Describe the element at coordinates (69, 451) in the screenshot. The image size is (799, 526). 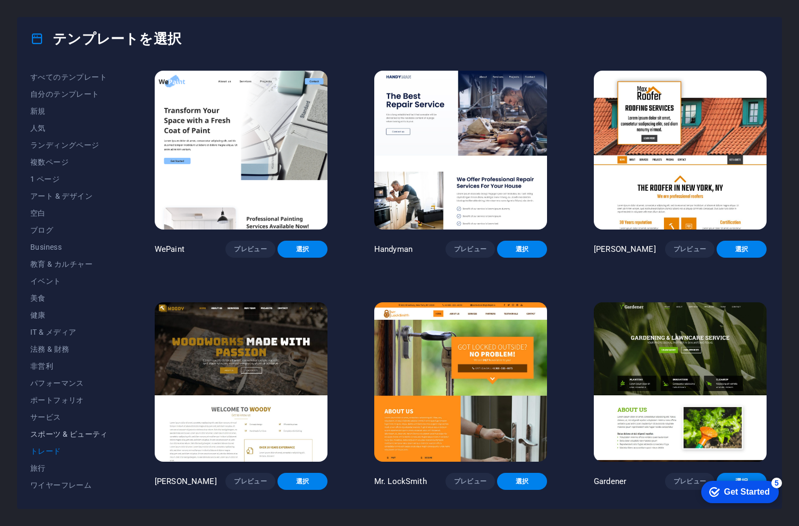
I see `span: トレード` at that location.